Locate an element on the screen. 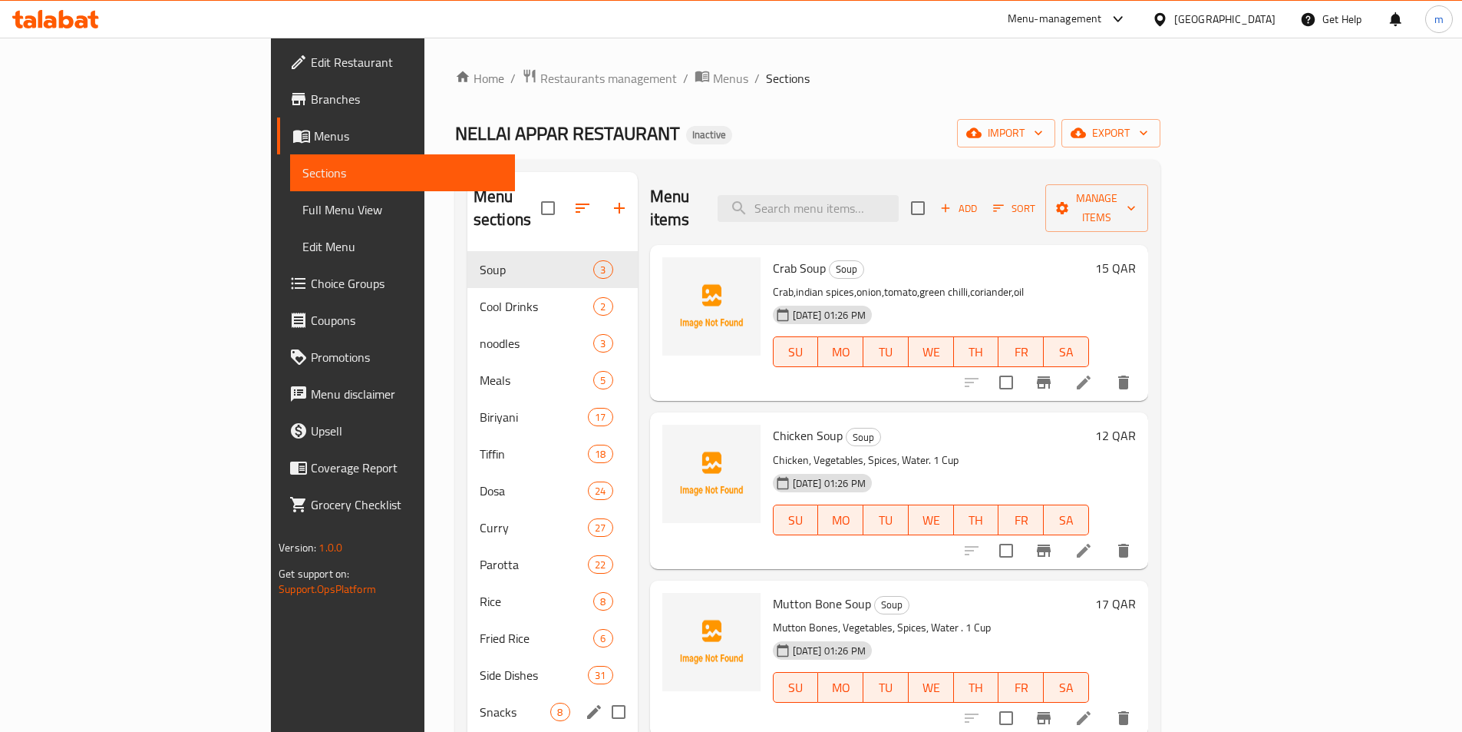 The height and width of the screenshot is (732, 1462). button: FR is located at coordinates (1021, 687).